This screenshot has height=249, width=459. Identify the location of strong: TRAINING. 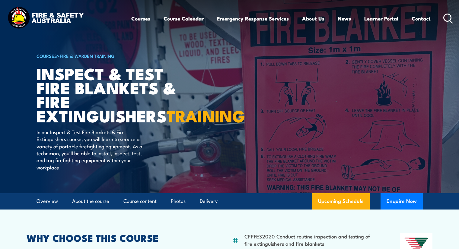
(206, 115).